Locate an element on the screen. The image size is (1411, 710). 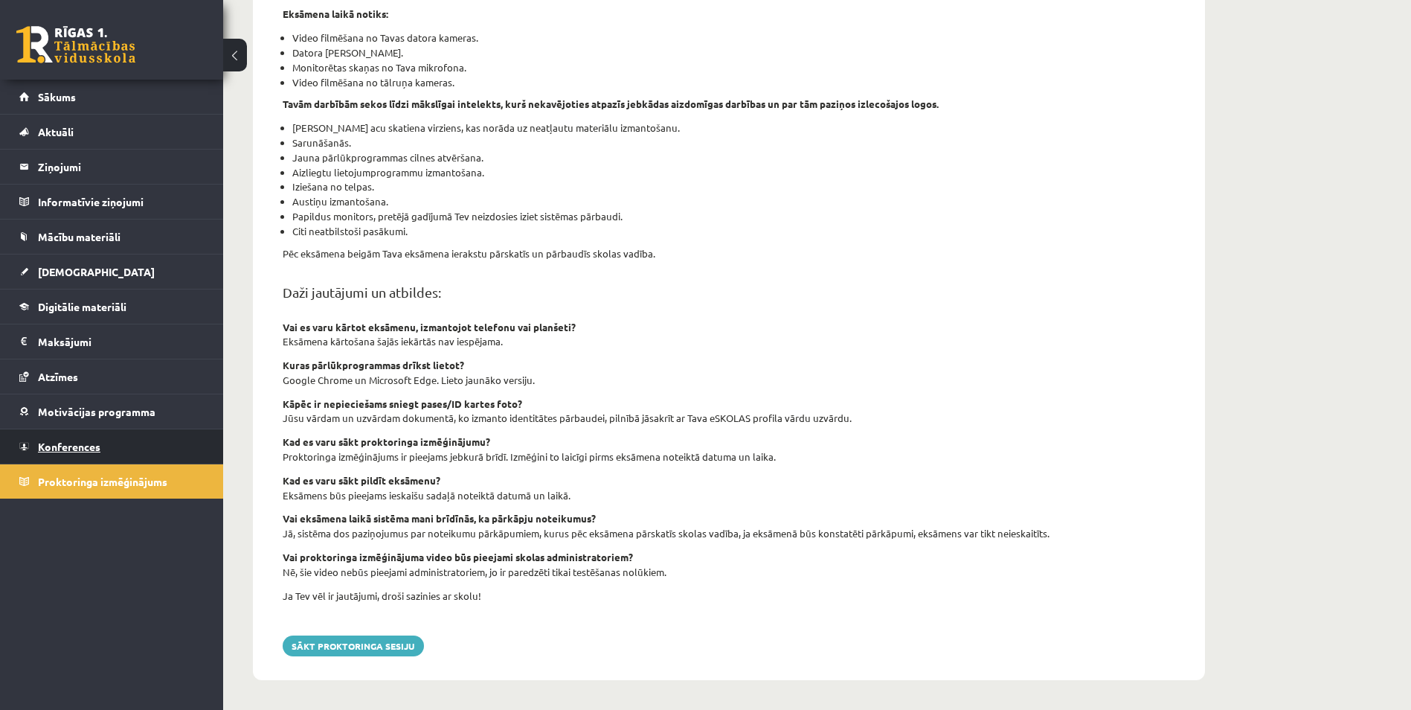
strong: Kāpēc ir nepieciešams sniegt pases/ID kartes foto? is located at coordinates (402, 403).